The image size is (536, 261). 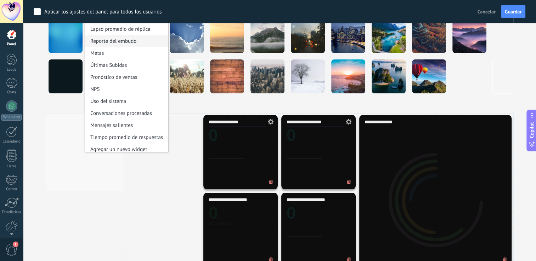 What do you see at coordinates (126, 77) in the screenshot?
I see `div: Pronóstico de ventas` at bounding box center [126, 77].